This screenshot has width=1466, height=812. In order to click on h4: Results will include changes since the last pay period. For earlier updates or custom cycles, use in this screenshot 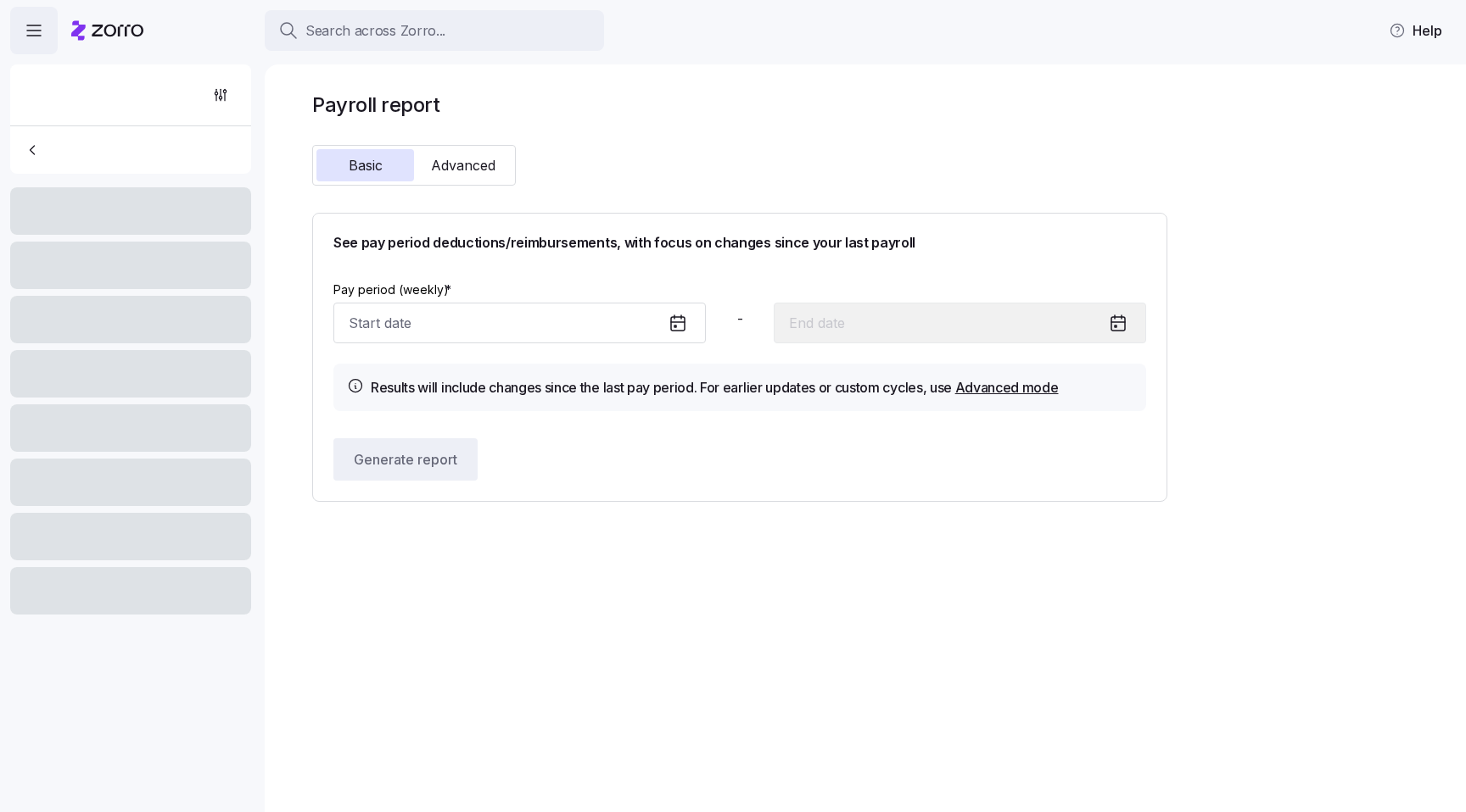, I will do `click(714, 387)`.